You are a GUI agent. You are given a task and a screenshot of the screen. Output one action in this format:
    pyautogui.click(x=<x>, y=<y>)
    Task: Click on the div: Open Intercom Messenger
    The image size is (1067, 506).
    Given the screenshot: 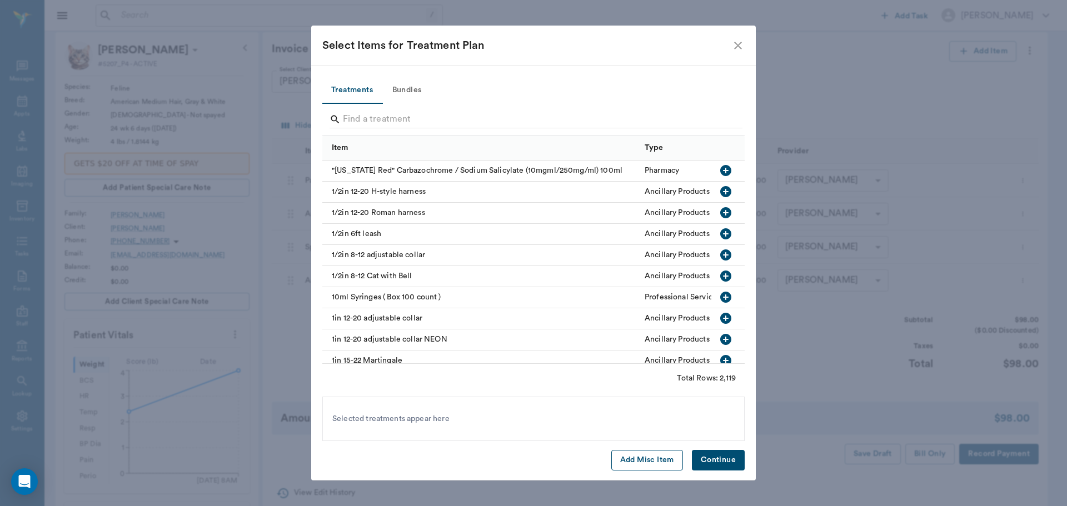 What is the action you would take?
    pyautogui.click(x=24, y=482)
    